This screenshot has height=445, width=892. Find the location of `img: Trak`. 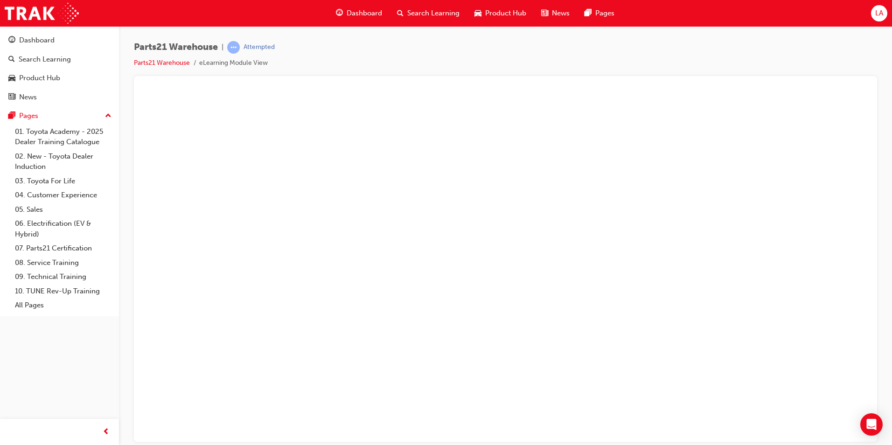

img: Trak is located at coordinates (42, 13).